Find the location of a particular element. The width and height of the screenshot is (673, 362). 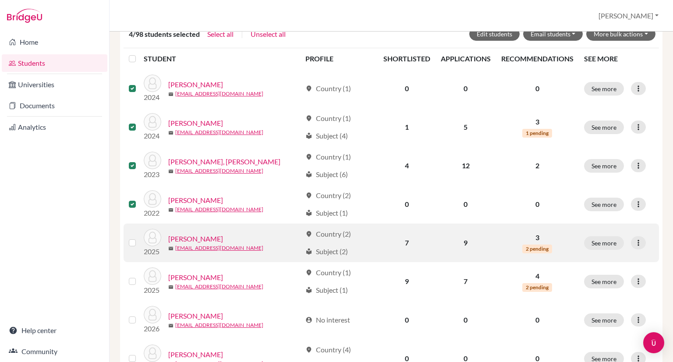

p: 2025 is located at coordinates (152, 290).